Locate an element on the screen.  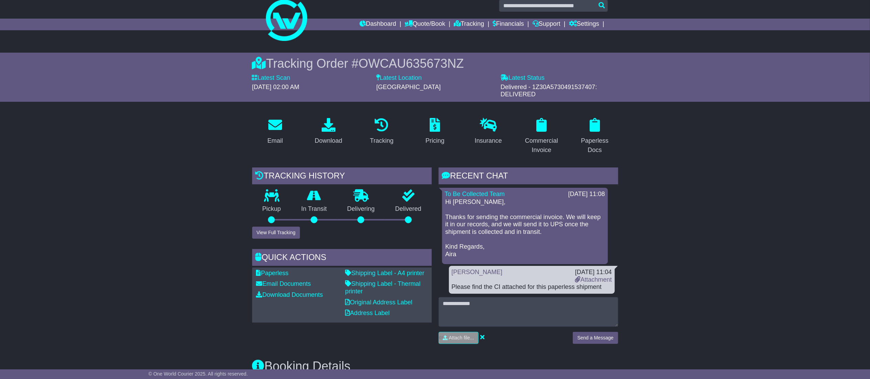
div: Download is located at coordinates (329, 141).